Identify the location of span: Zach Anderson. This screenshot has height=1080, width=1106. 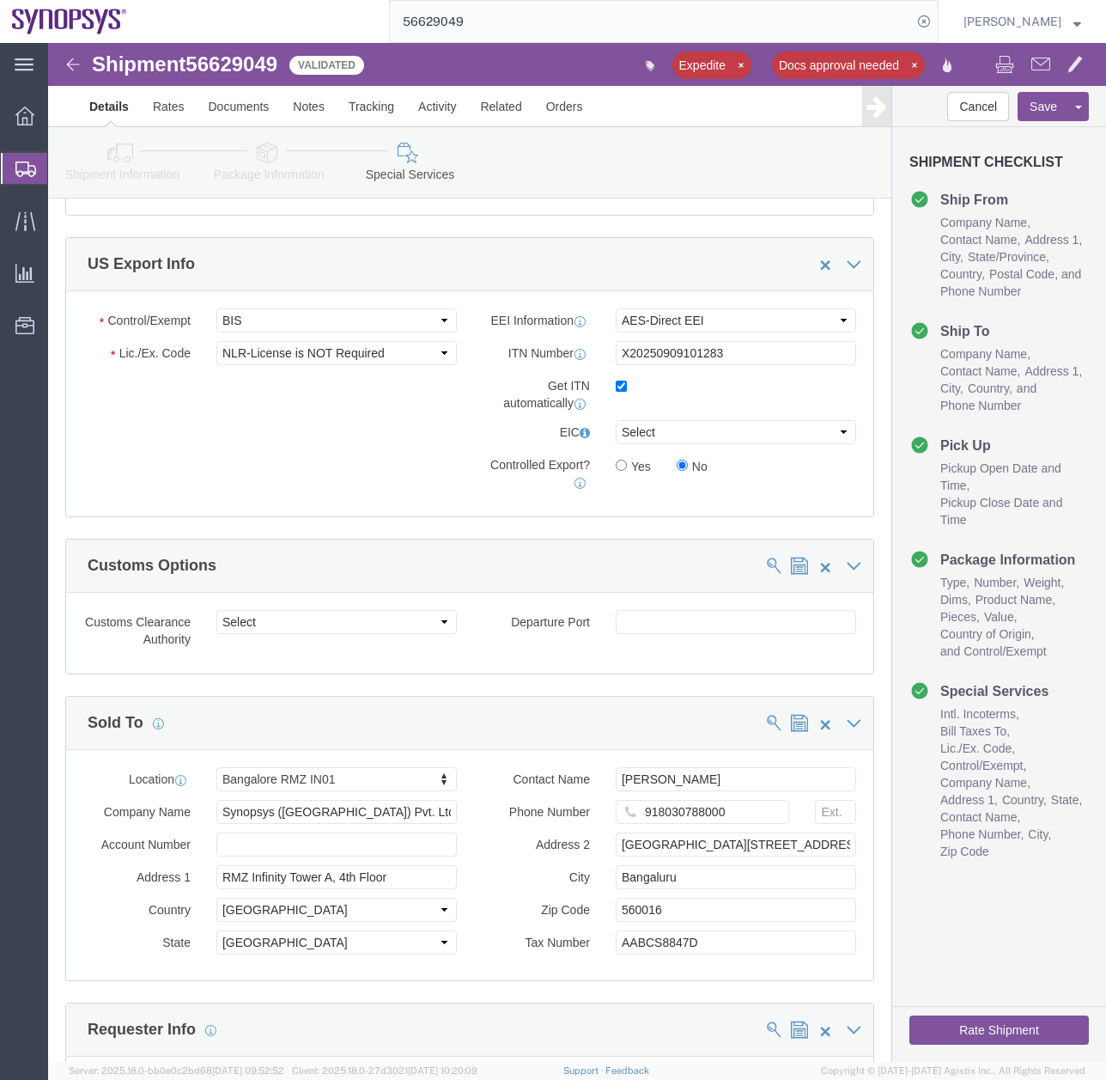
(1013, 21).